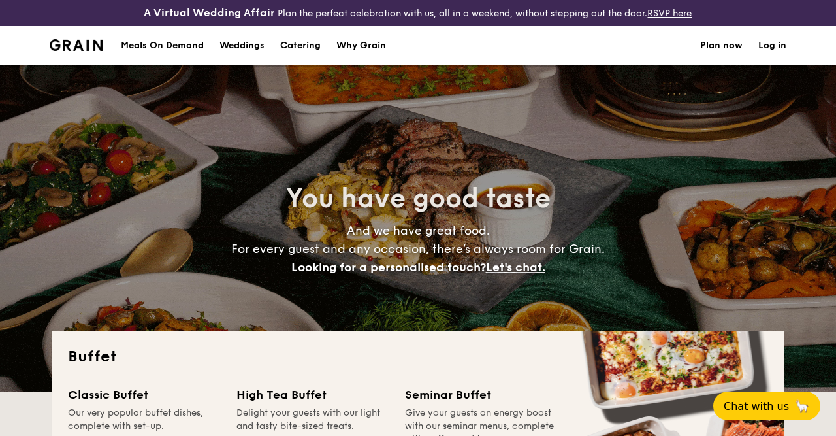 The image size is (836, 436). What do you see at coordinates (162, 46) in the screenshot?
I see `a: Meals On Demand` at bounding box center [162, 46].